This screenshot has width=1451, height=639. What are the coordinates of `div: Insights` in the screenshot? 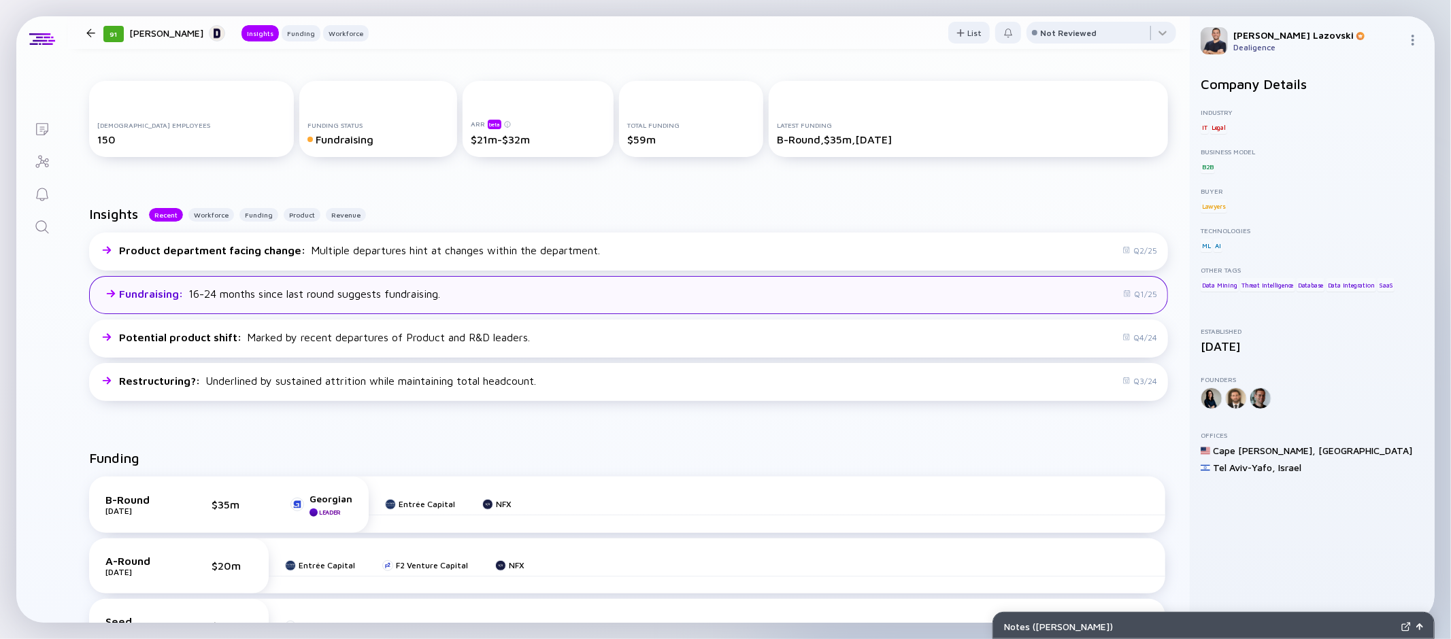 It's located at (260, 33).